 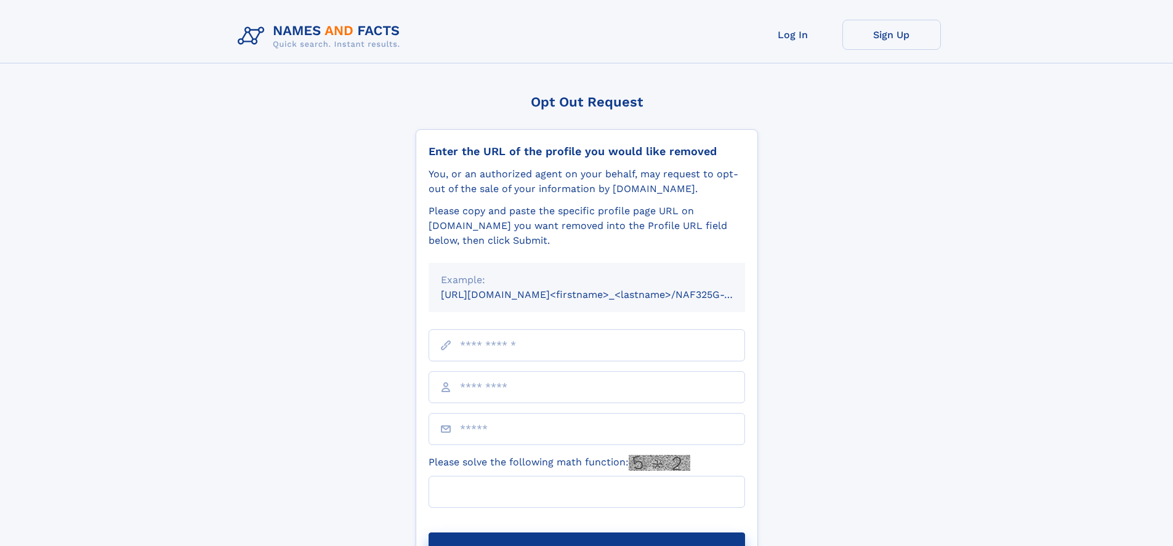 What do you see at coordinates (587, 102) in the screenshot?
I see `div: Opt Out Request` at bounding box center [587, 102].